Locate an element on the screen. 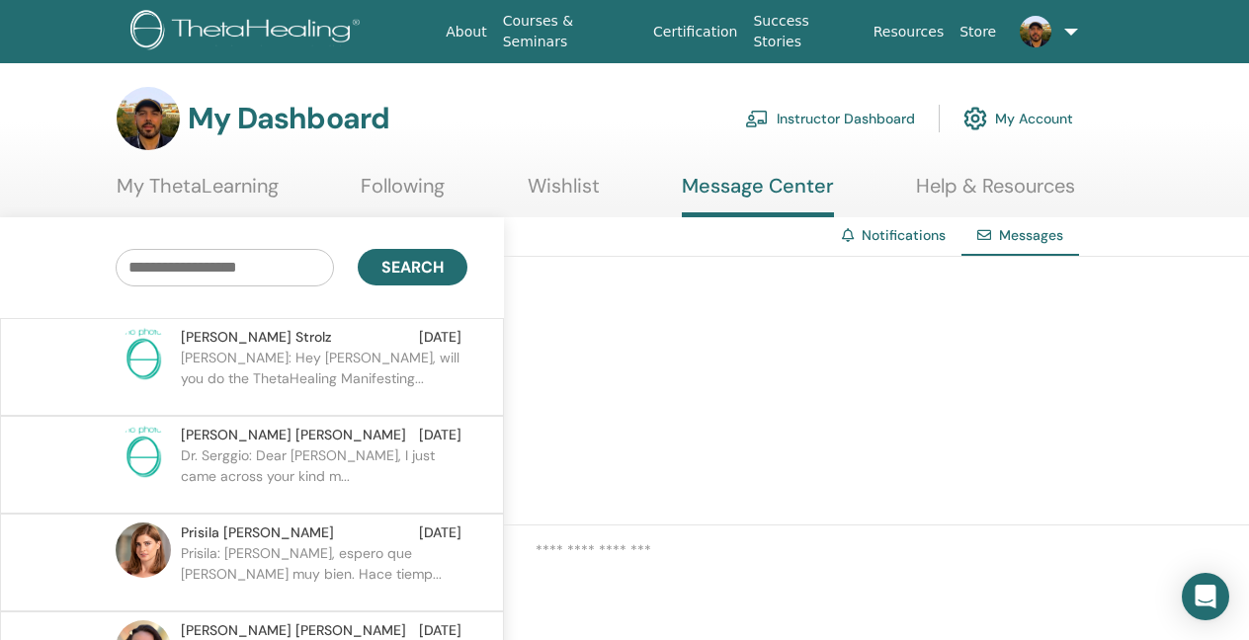 Image resolution: width=1249 pixels, height=640 pixels. a: Instructor Dashboard is located at coordinates (830, 119).